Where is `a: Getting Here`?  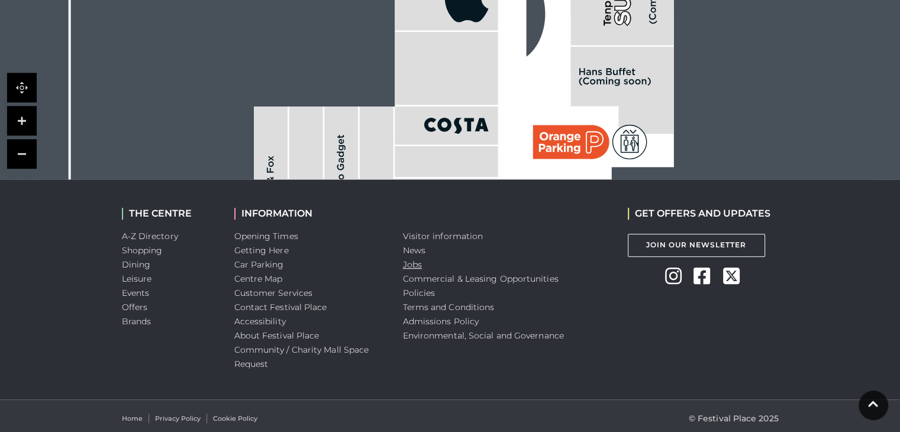
a: Getting Here is located at coordinates (262, 250).